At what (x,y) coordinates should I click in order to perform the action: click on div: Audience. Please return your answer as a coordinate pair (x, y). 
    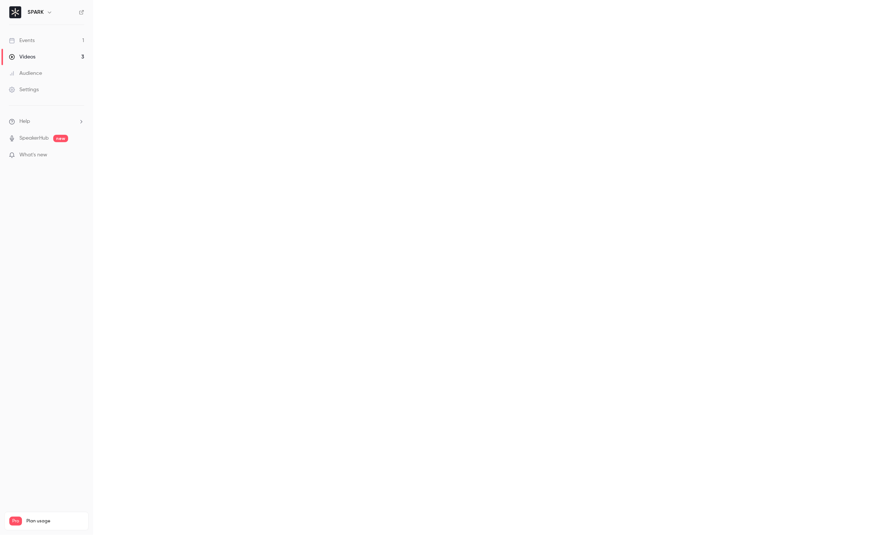
    Looking at the image, I should click on (25, 73).